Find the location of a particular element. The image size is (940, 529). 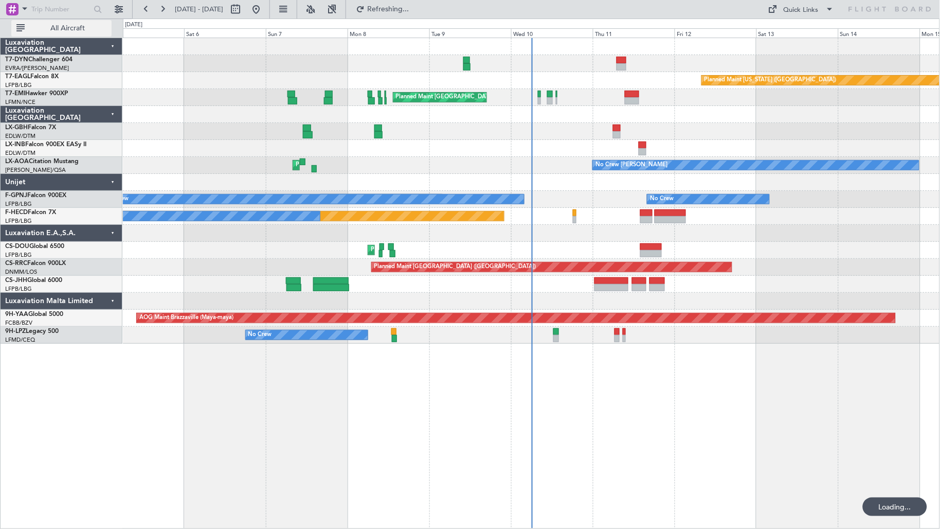

a: CS-RRCFalcon 900LX is located at coordinates (35, 263).